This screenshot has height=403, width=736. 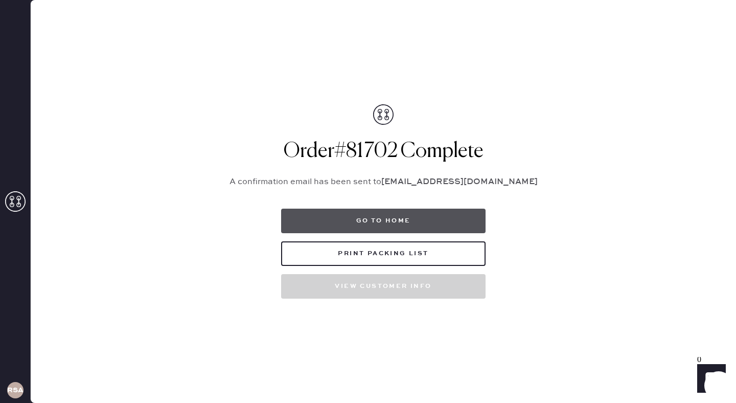 What do you see at coordinates (383, 253) in the screenshot?
I see `button: Print Packing List` at bounding box center [383, 253].